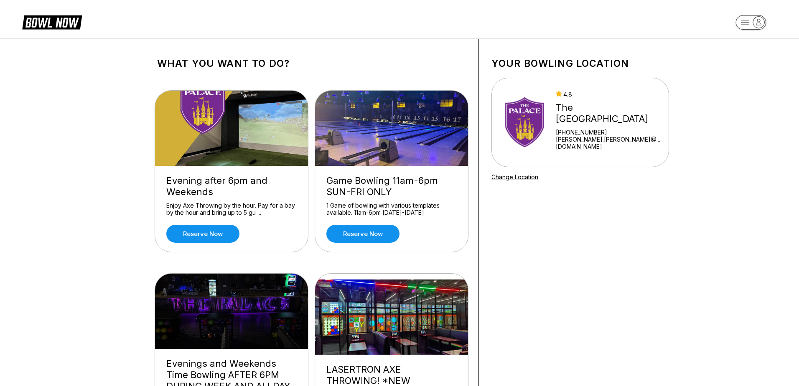 The image size is (799, 386). I want to click on img: The Palace Family Entertainment Center, so click(526, 123).